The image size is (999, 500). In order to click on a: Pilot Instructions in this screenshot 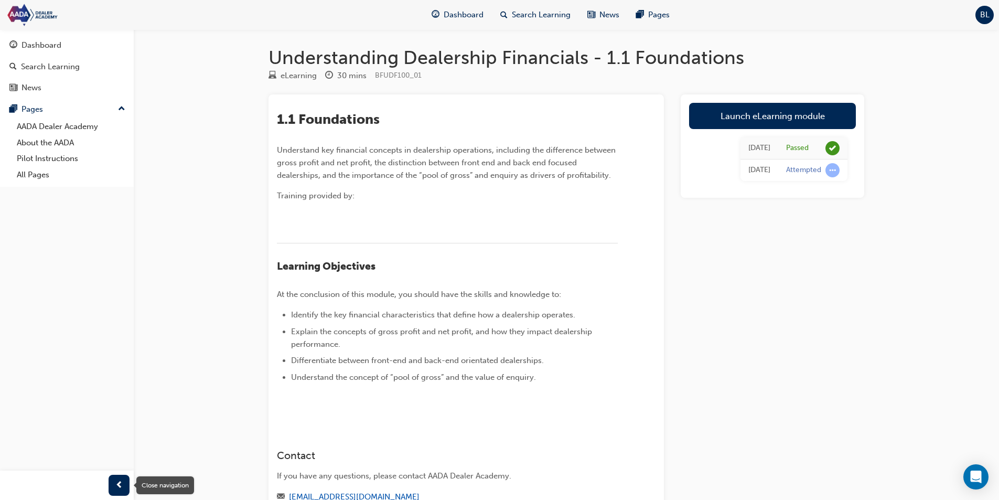, I will do `click(71, 158)`.